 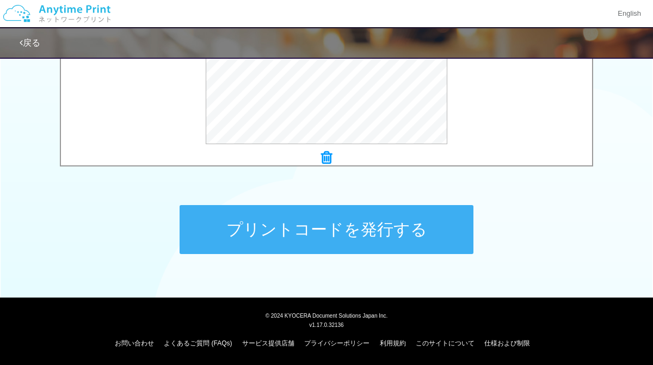 I want to click on a: お問い合わせ, so click(x=134, y=343).